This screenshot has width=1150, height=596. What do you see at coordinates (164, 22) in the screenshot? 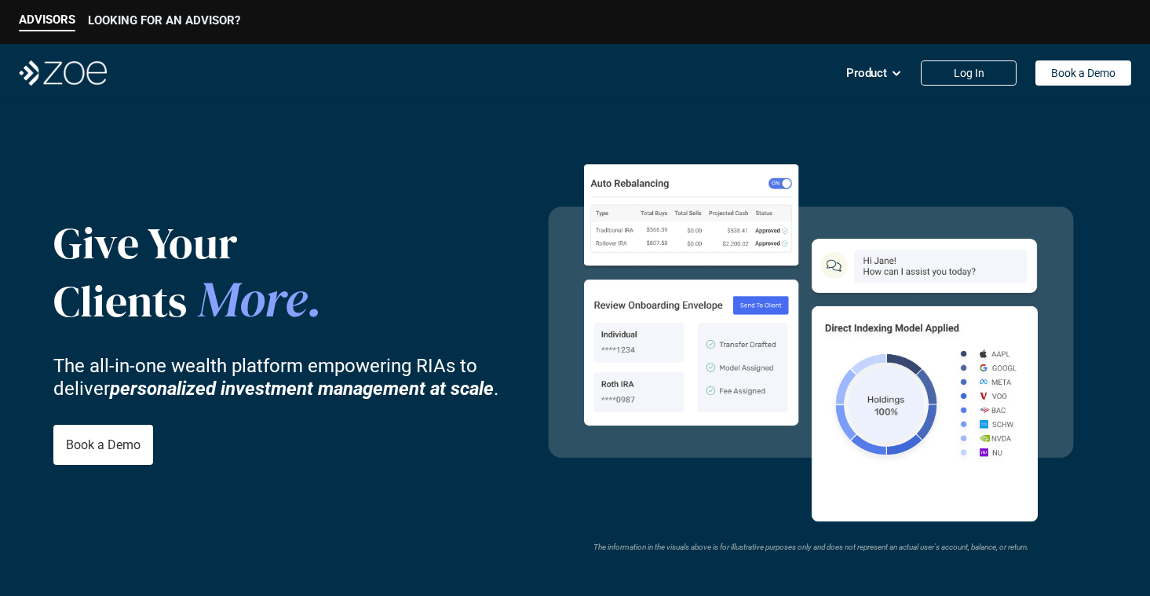
I see `a: LOOKING FOR AN ADVISOR?` at bounding box center [164, 22].